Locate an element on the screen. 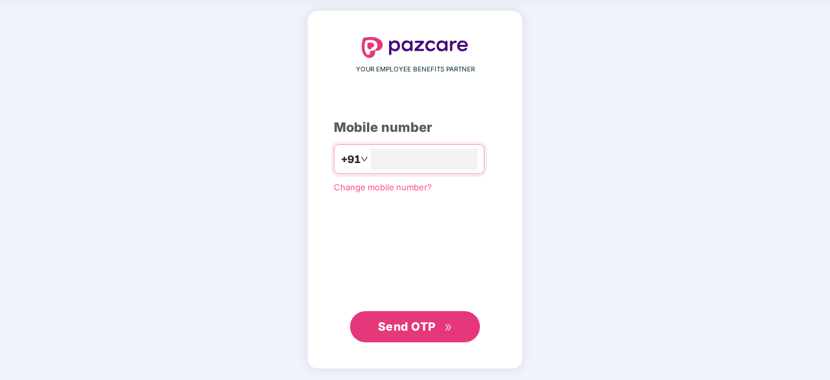  img: logo is located at coordinates (415, 47).